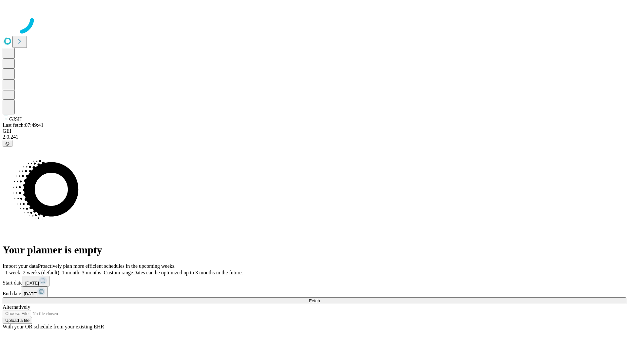 Image resolution: width=629 pixels, height=354 pixels. What do you see at coordinates (13, 272) in the screenshot?
I see `span: 1 week` at bounding box center [13, 272].